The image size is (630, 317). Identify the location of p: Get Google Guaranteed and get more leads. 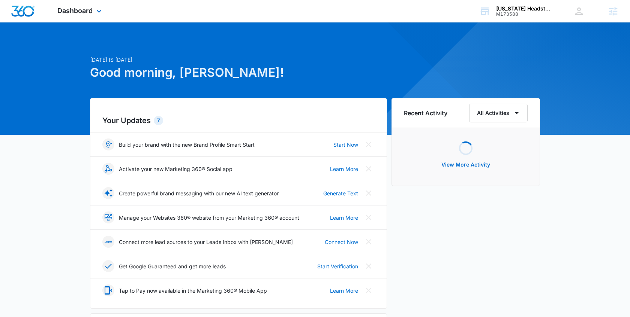
(172, 266).